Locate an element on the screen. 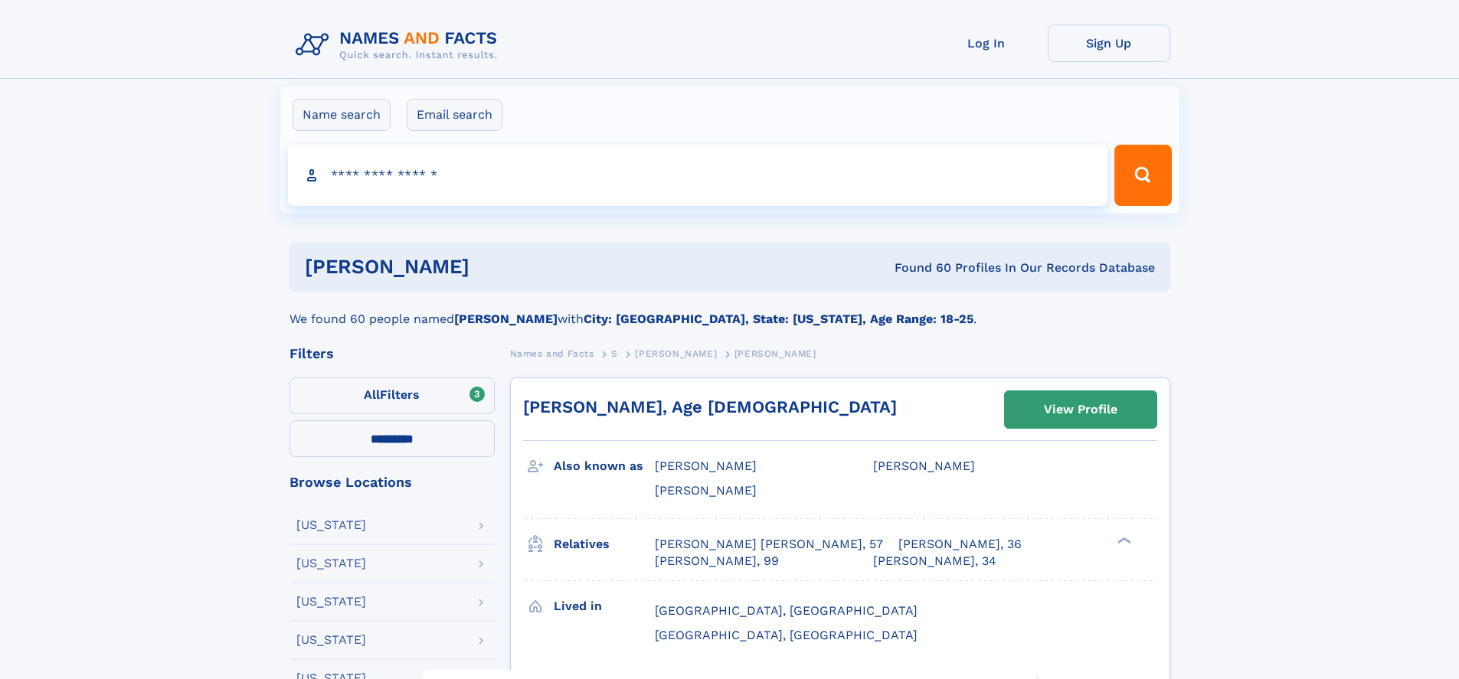 The width and height of the screenshot is (1459, 679). div: Filters is located at coordinates (392, 354).